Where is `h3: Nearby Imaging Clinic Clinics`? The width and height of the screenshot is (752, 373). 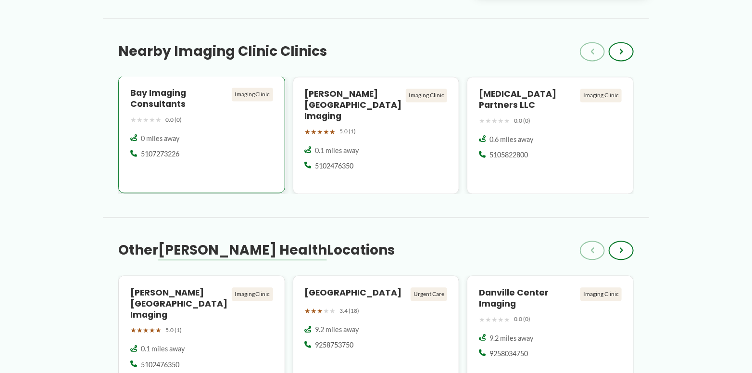
h3: Nearby Imaging Clinic Clinics is located at coordinates (223, 51).